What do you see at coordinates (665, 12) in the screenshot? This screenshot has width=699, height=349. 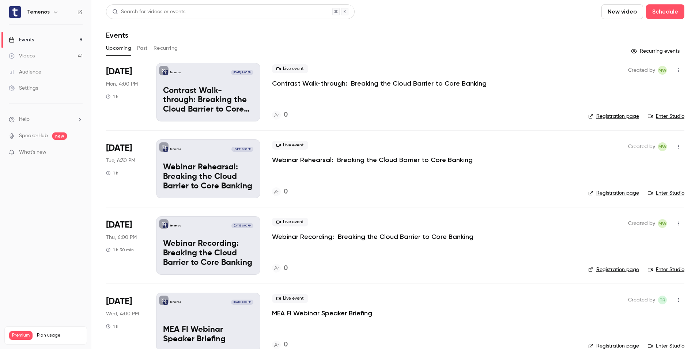 I see `button: Schedule` at bounding box center [665, 12].